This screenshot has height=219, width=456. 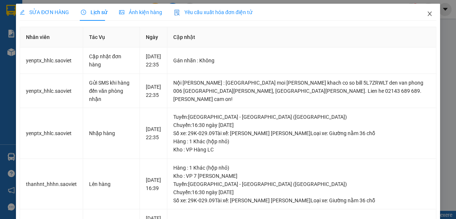 I want to click on span: close, so click(x=429, y=14).